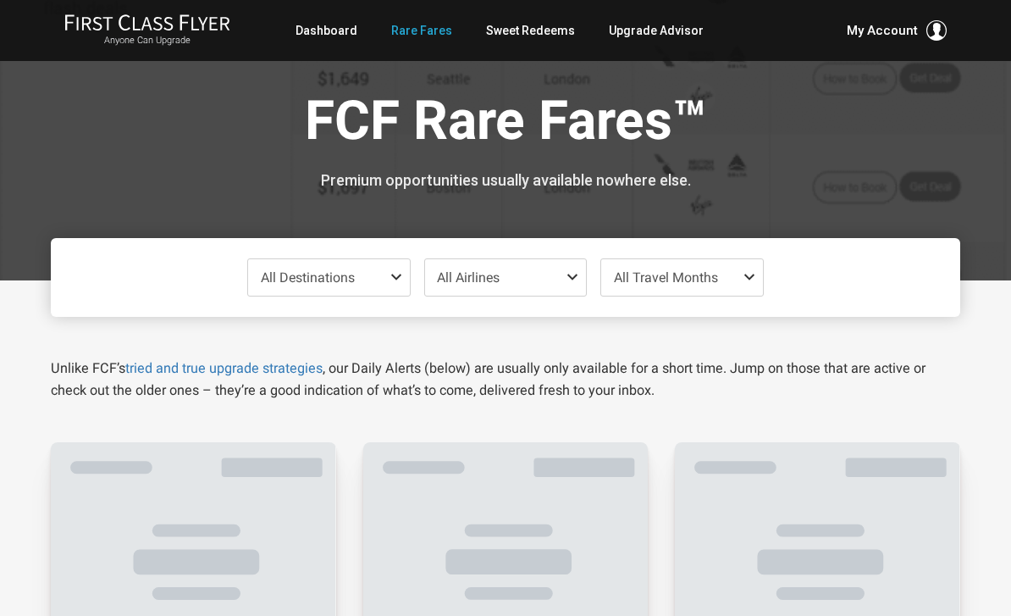 The height and width of the screenshot is (616, 1011). What do you see at coordinates (147, 30) in the screenshot?
I see `a: First Class FlyerAnyone Can Upgrade` at bounding box center [147, 30].